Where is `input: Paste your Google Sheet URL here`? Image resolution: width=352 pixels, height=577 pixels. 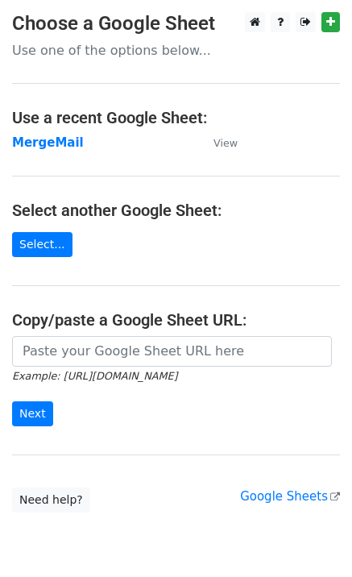 input: Paste your Google Sheet URL here is located at coordinates (172, 351).